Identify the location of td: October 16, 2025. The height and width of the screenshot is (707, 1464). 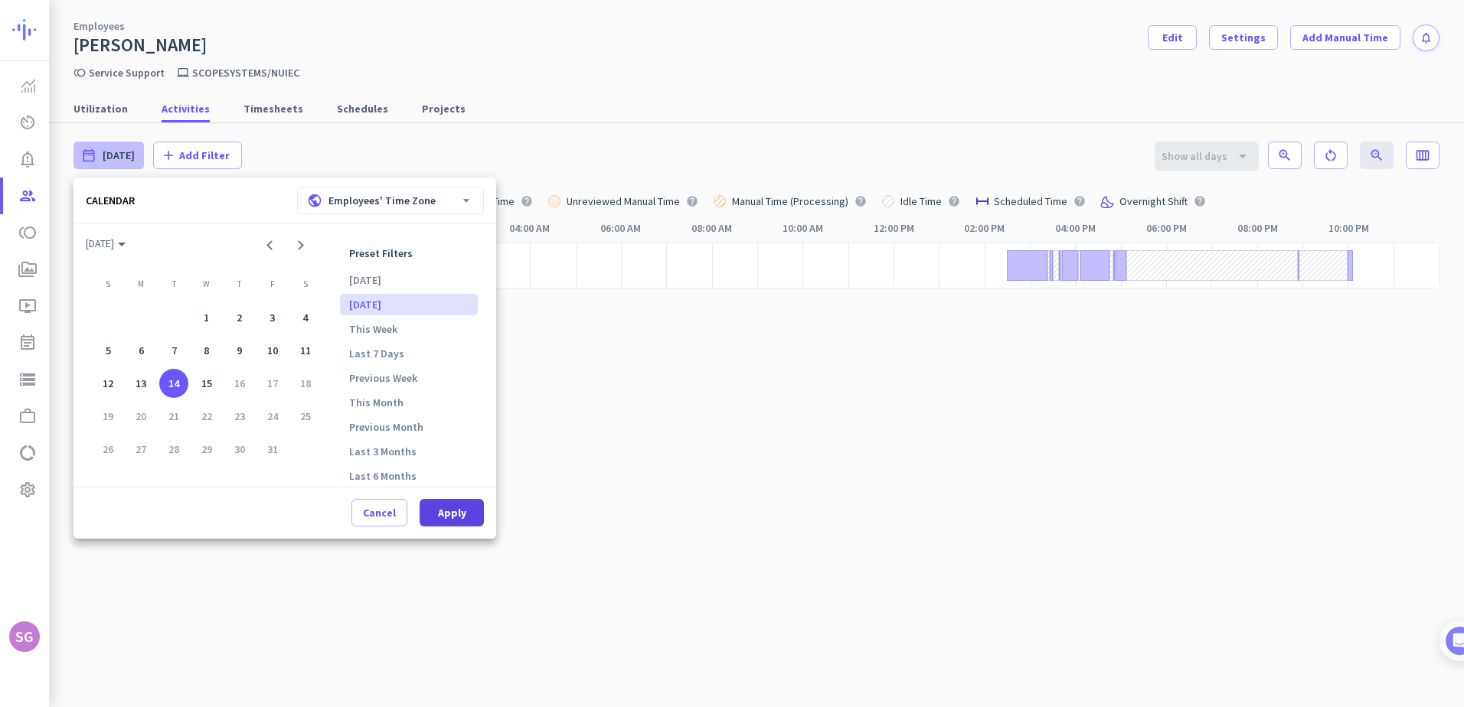
(239, 383).